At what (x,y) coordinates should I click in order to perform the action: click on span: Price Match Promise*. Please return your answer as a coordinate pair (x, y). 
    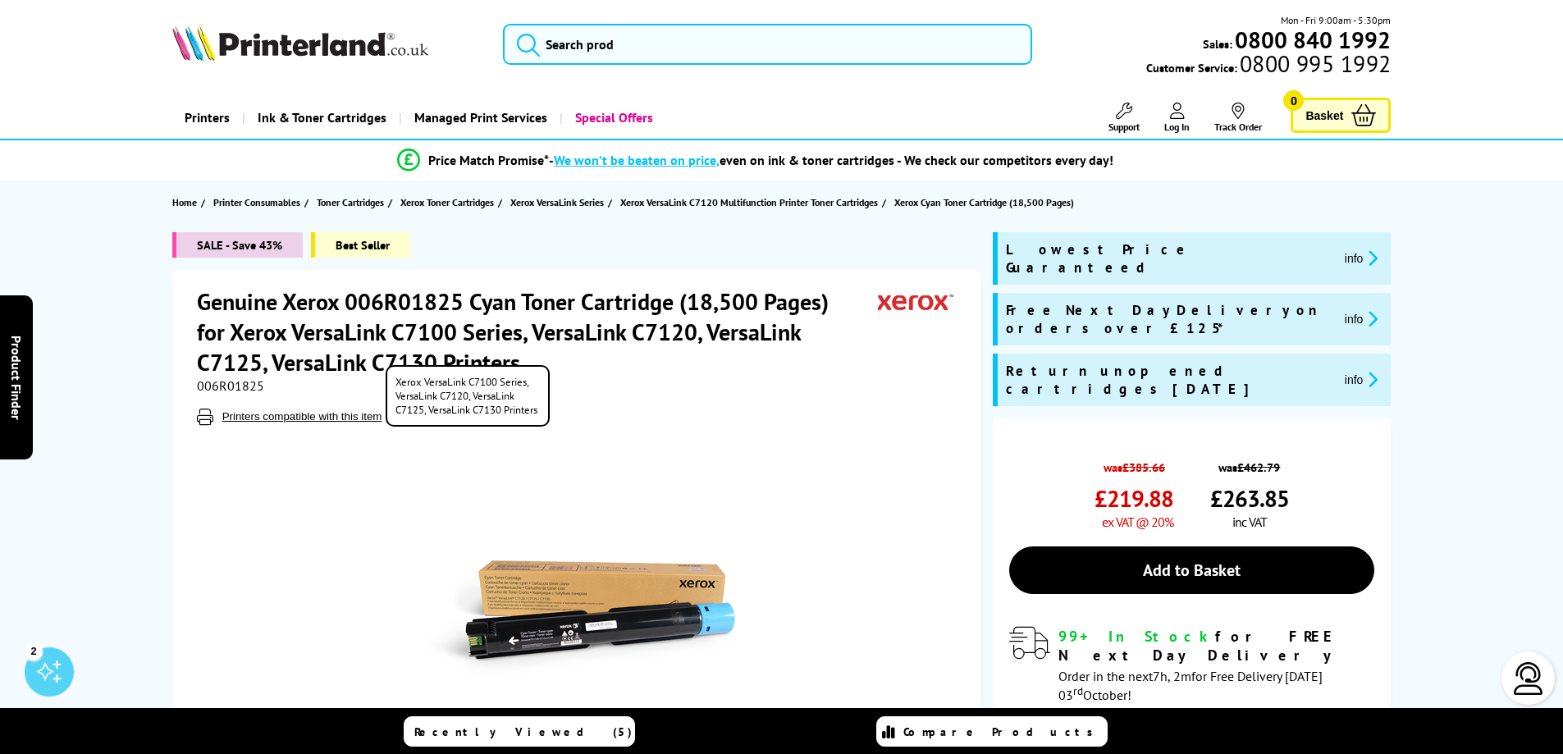
    Looking at the image, I should click on (488, 160).